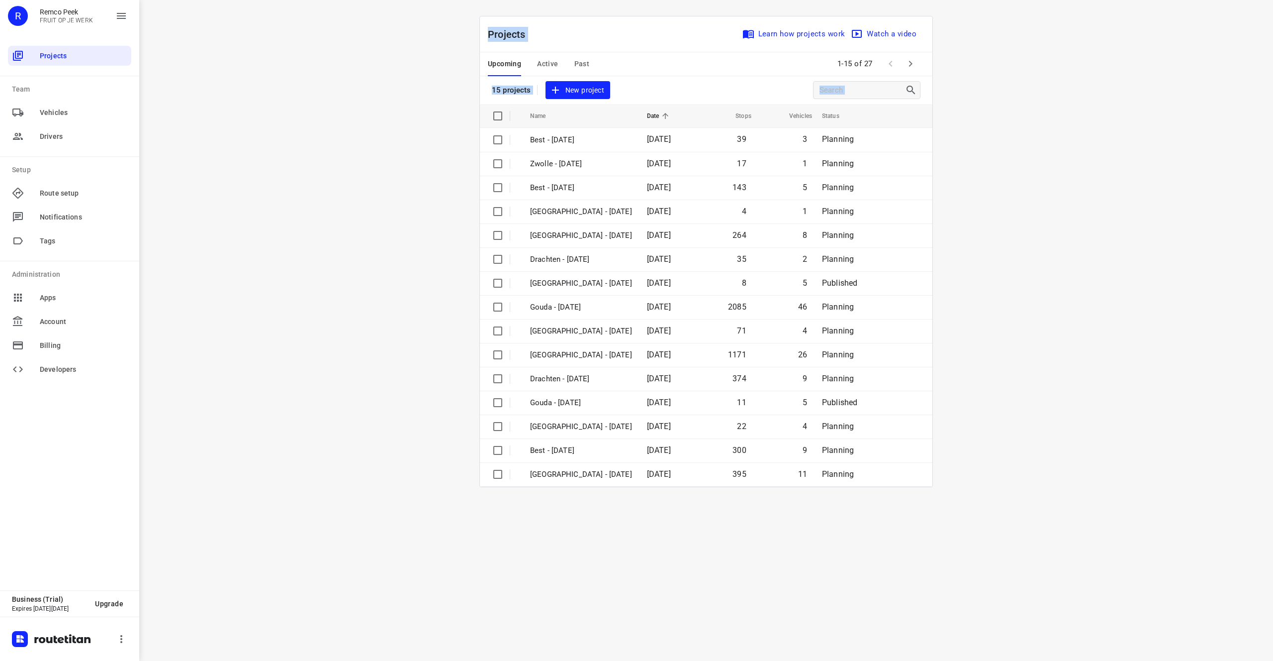 This screenshot has height=661, width=1273. I want to click on span: Drivers, so click(84, 136).